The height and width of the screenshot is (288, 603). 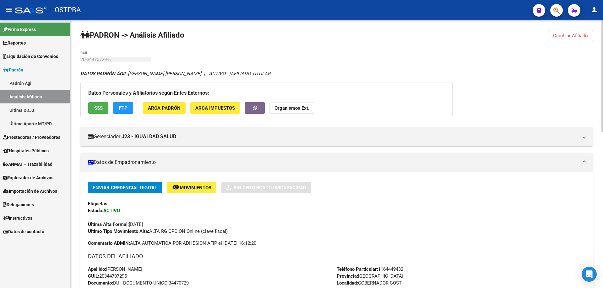 What do you see at coordinates (107, 277) in the screenshot?
I see `span: 20344707295` at bounding box center [107, 277].